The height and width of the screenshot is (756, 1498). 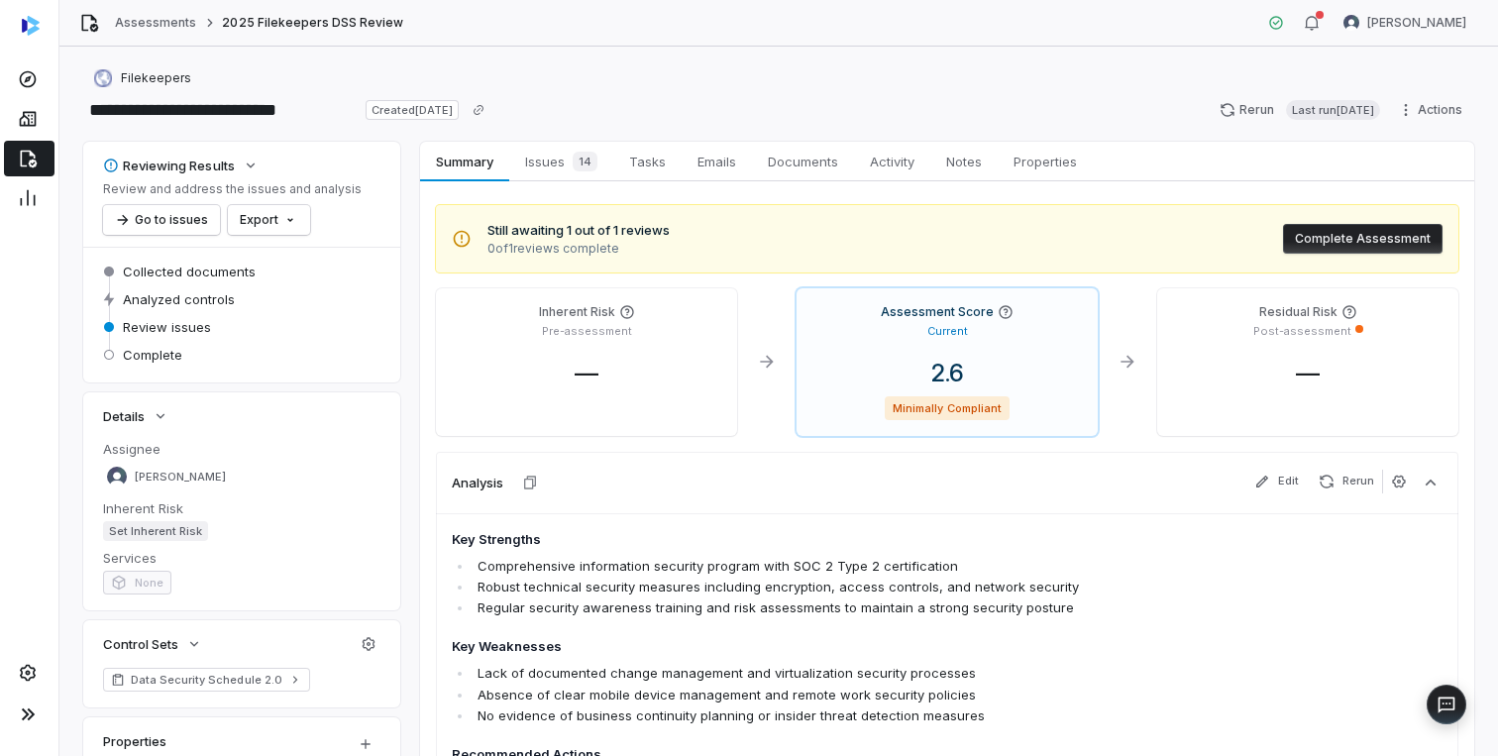 What do you see at coordinates (478, 483) in the screenshot?
I see `h3: Analysis` at bounding box center [478, 483].